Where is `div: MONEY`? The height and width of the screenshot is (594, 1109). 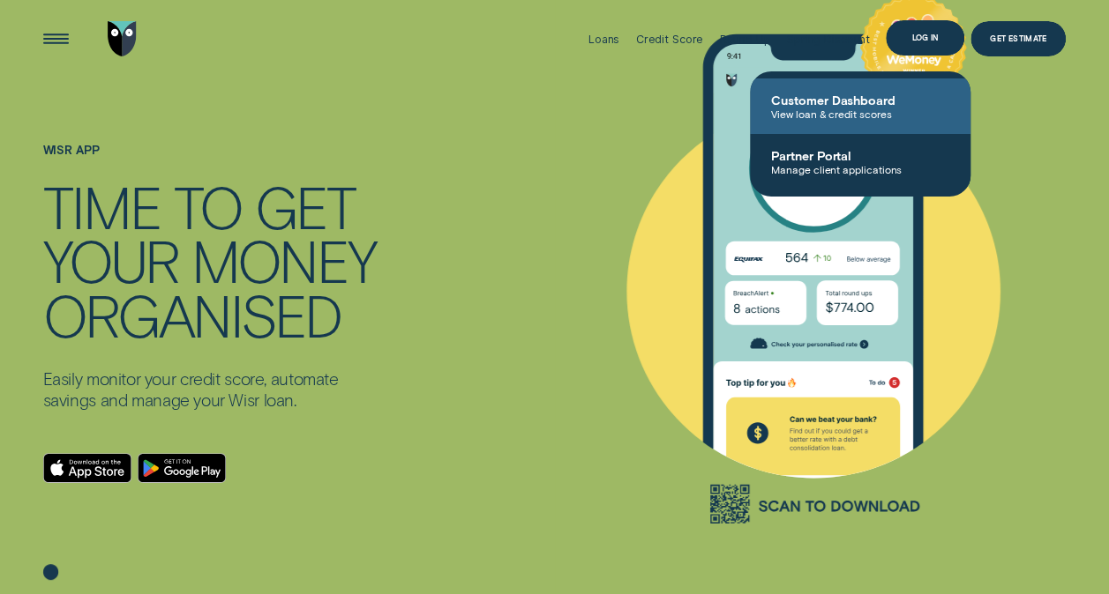
div: MONEY is located at coordinates (283, 261).